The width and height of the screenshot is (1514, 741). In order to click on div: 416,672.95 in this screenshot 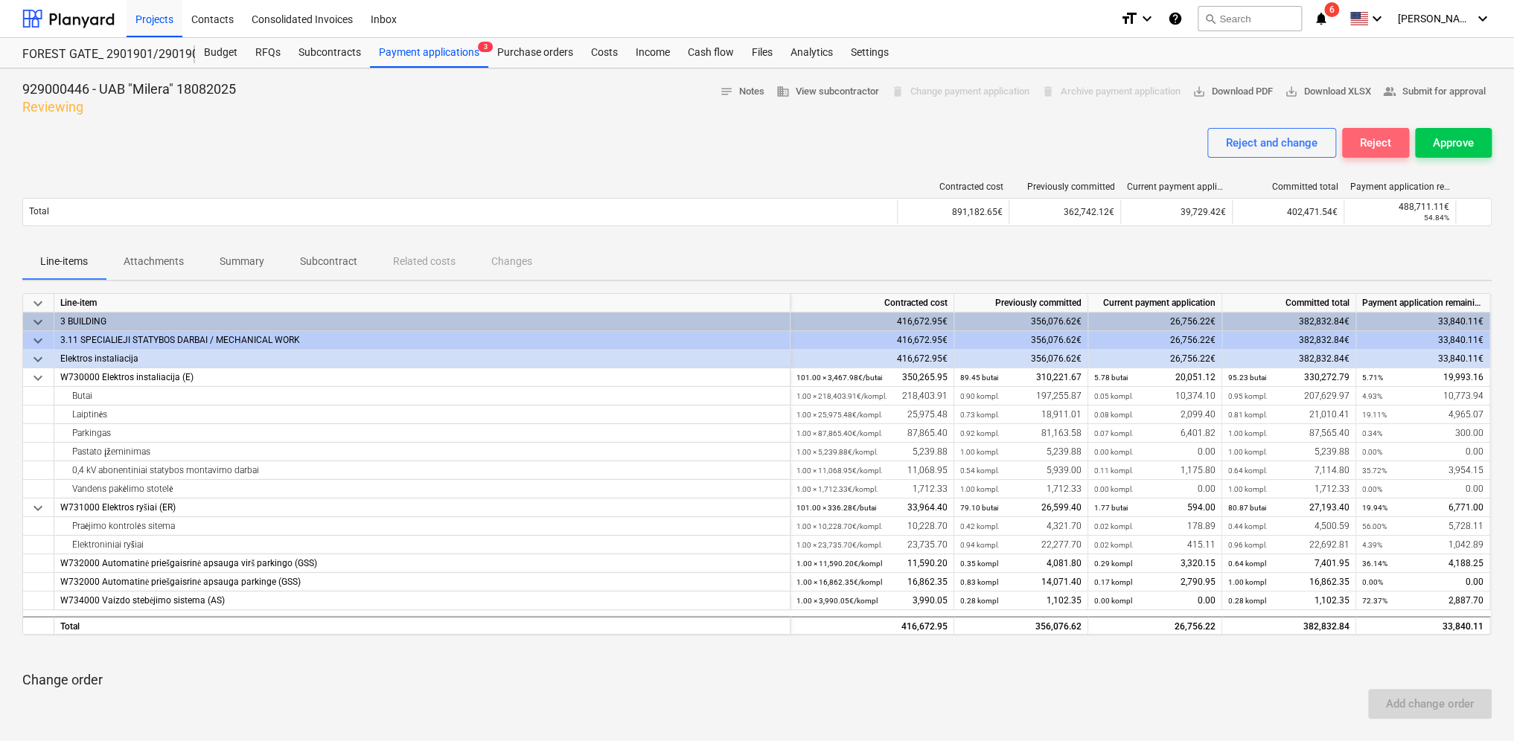, I will do `click(871, 627)`.